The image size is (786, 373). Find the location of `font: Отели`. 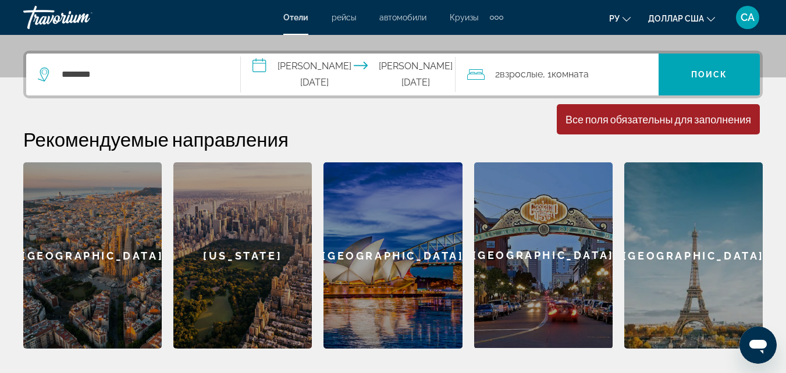

font: Отели is located at coordinates (296, 17).